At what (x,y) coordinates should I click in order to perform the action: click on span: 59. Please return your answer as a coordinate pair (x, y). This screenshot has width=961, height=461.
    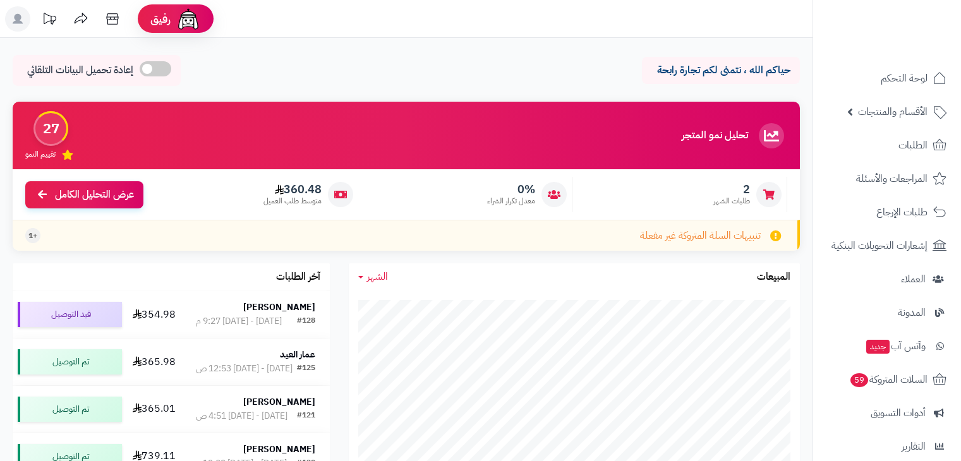
    Looking at the image, I should click on (859, 380).